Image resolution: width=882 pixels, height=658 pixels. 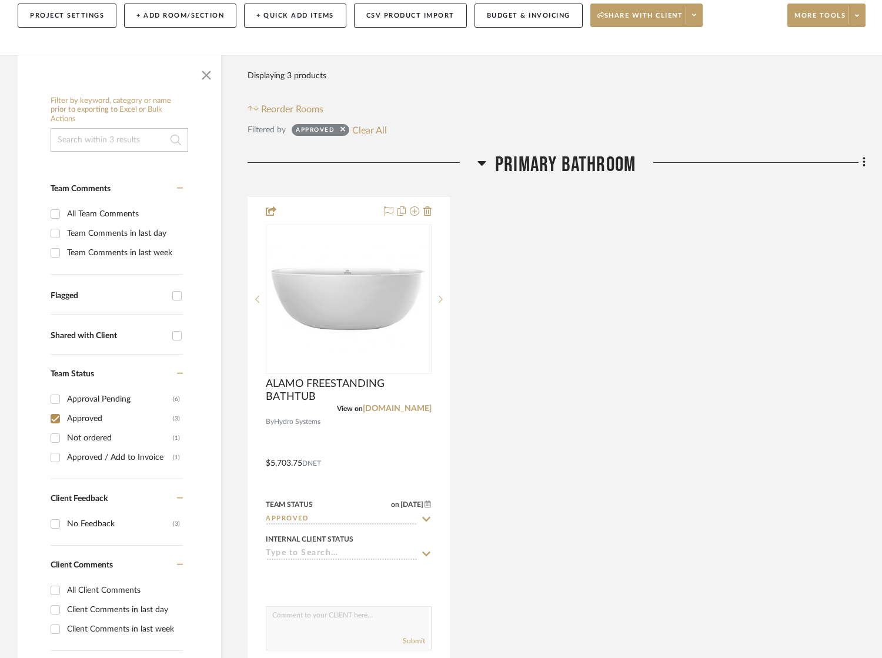 What do you see at coordinates (820, 20) in the screenshot?
I see `span: More tools` at bounding box center [820, 20].